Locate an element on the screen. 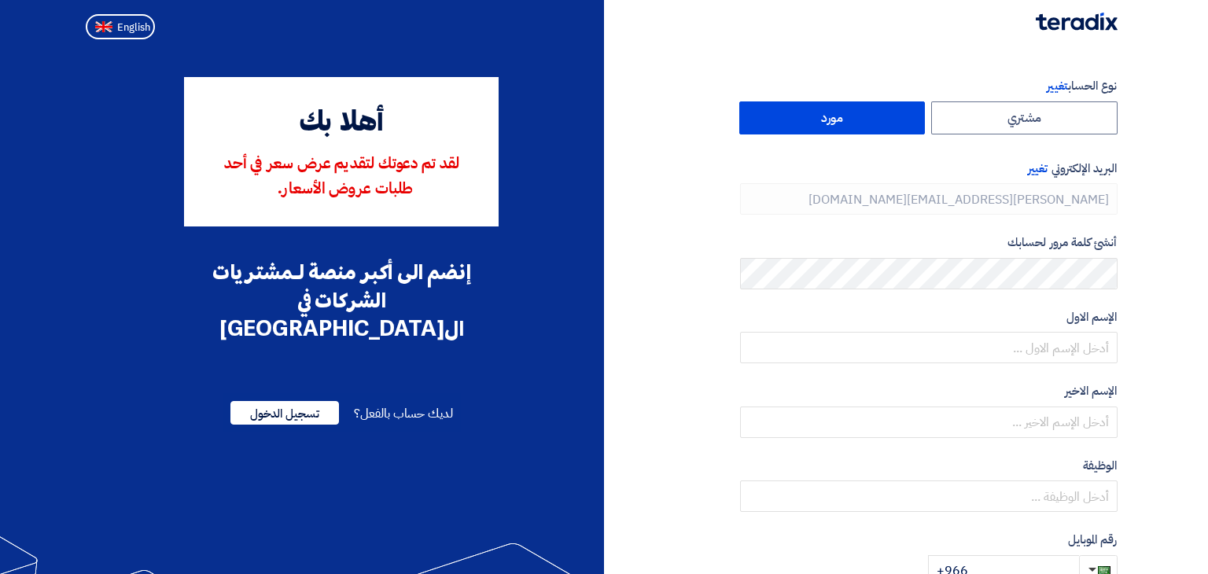  span: لديك حساب بالفعل؟ is located at coordinates (403, 414).